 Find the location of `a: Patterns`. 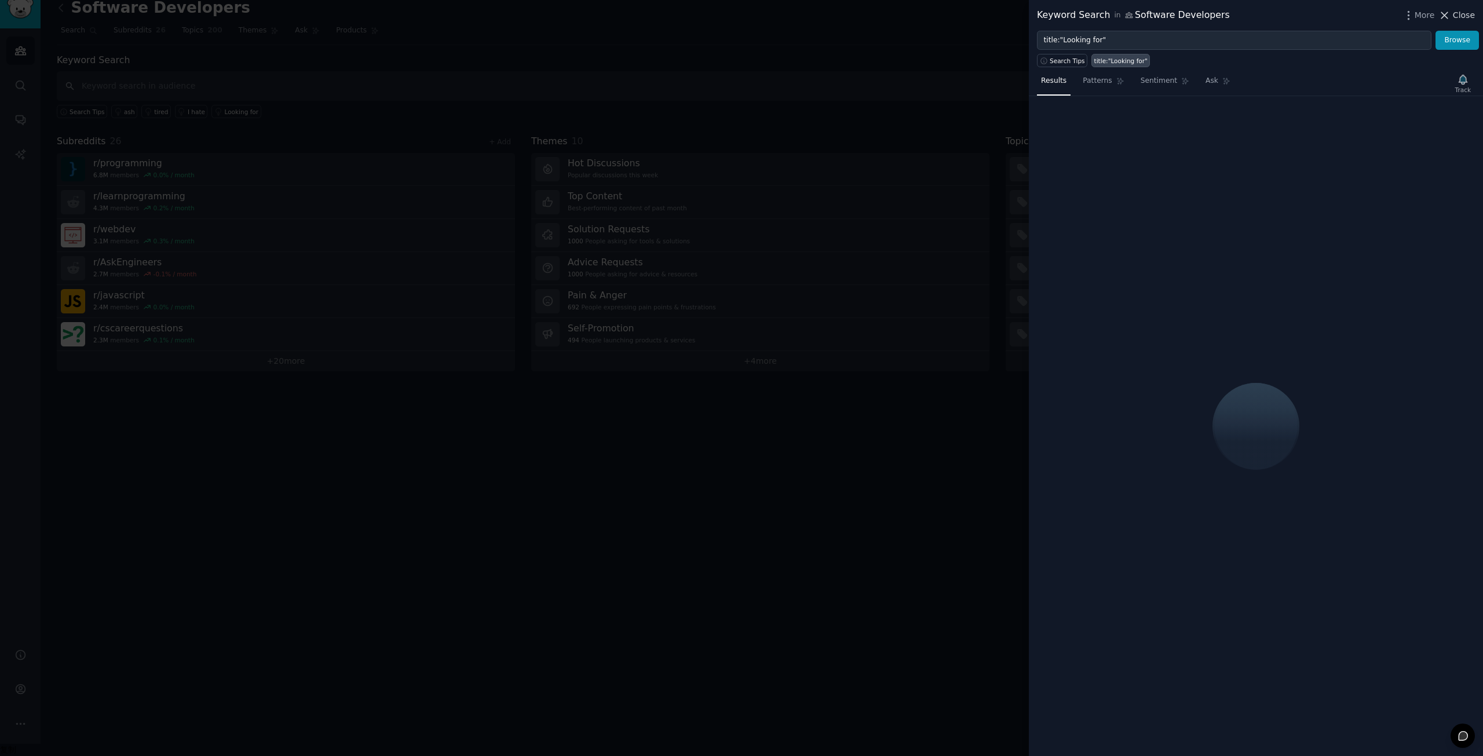

a: Patterns is located at coordinates (1103, 83).